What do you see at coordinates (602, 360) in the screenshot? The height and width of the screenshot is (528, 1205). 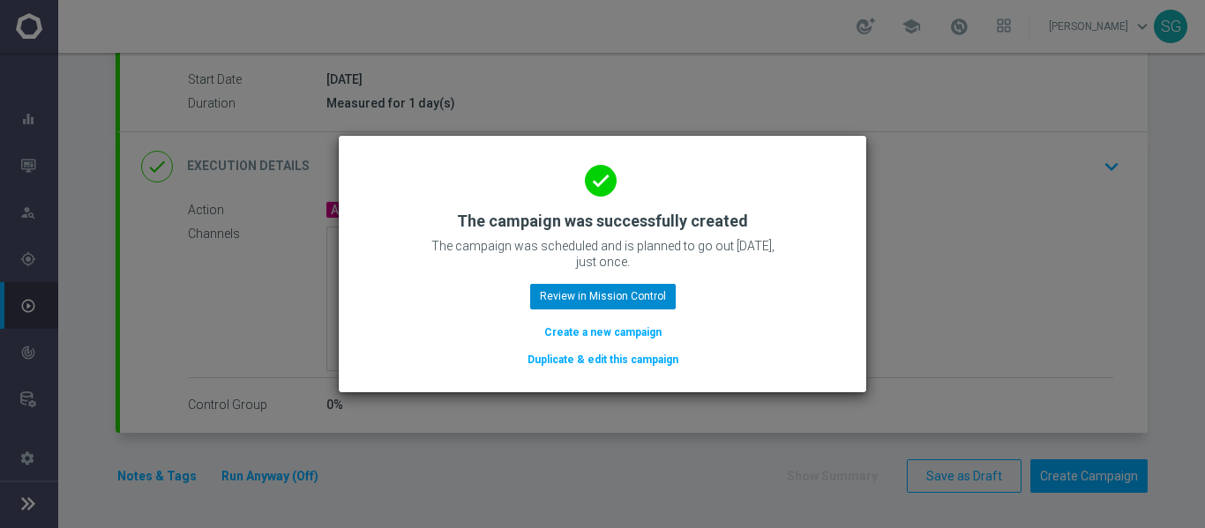 I see `button: Duplicate & edit this campaign` at bounding box center [602, 360].